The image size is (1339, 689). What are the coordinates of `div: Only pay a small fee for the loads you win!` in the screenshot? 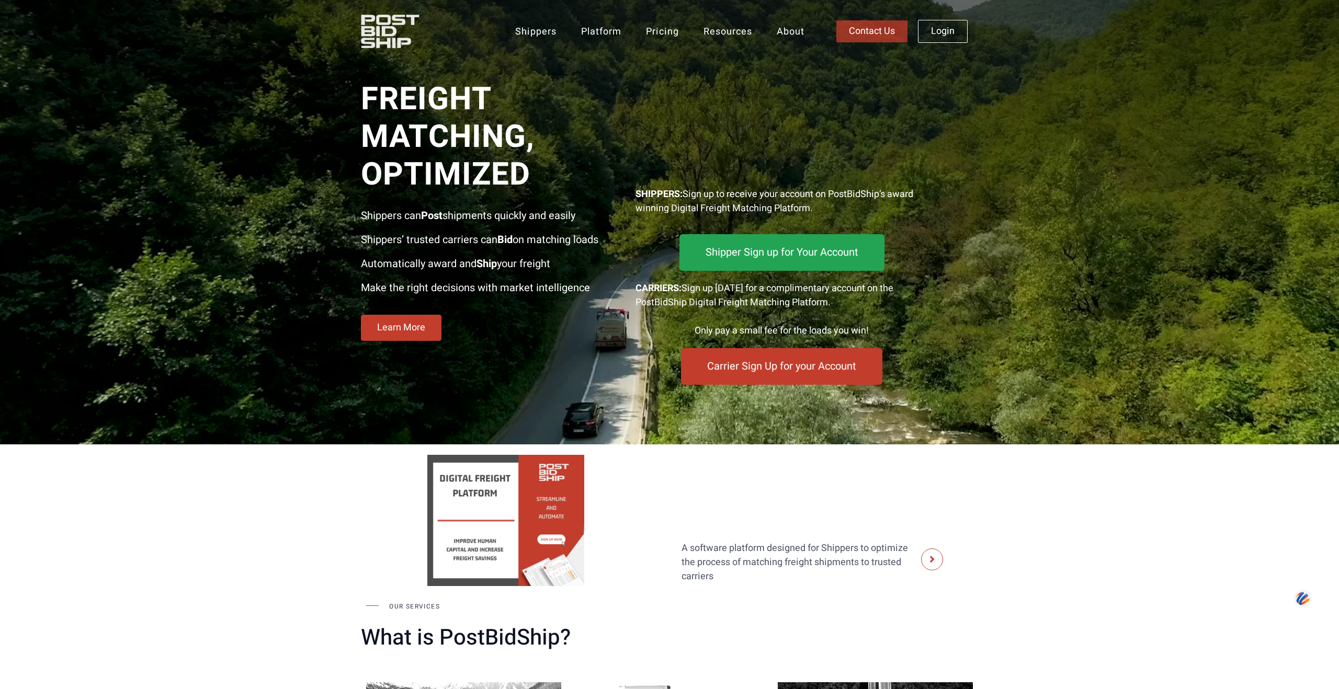 It's located at (782, 330).